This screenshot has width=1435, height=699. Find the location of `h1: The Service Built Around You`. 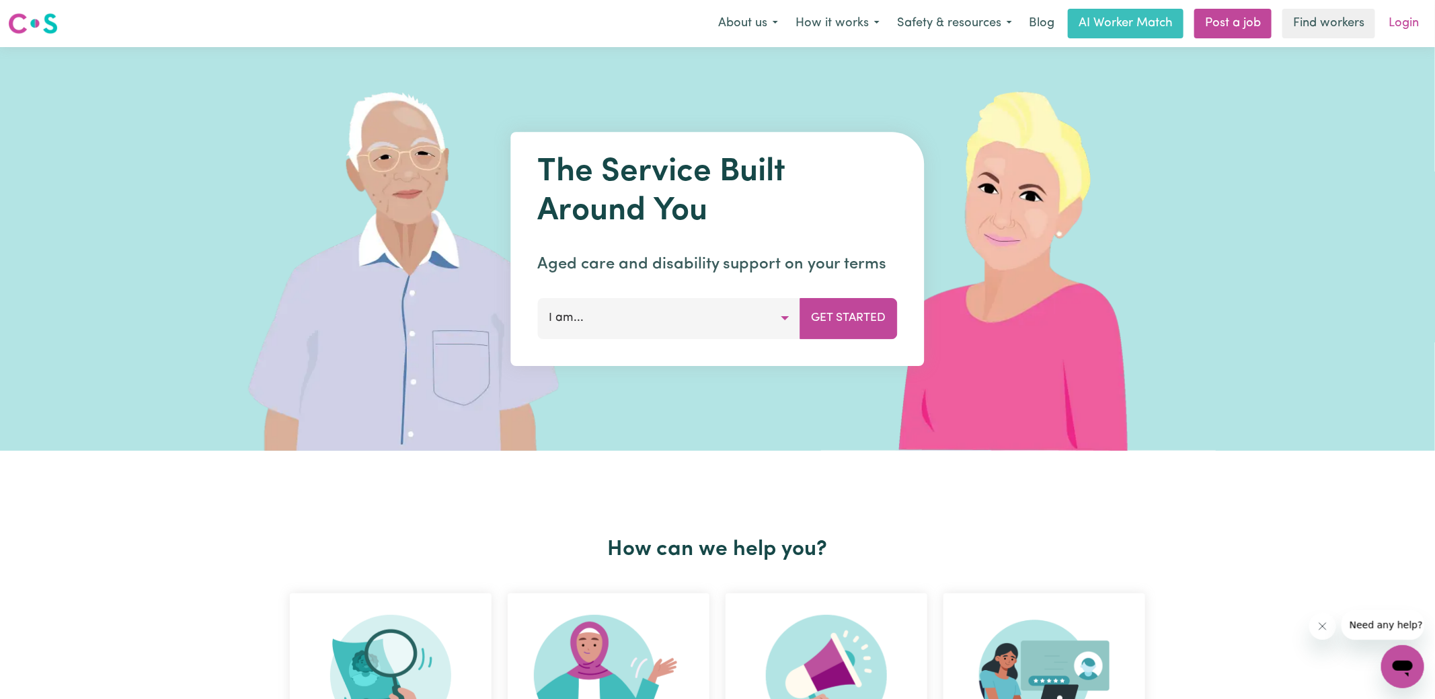

h1: The Service Built Around You is located at coordinates (717, 192).